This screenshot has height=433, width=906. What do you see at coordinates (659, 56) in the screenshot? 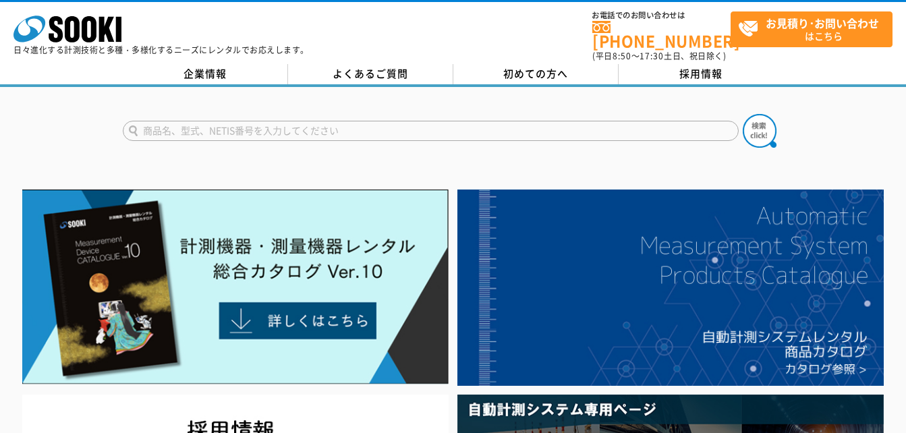
I see `span: (平日 ～ 土日、祝日除く)` at bounding box center [659, 56].